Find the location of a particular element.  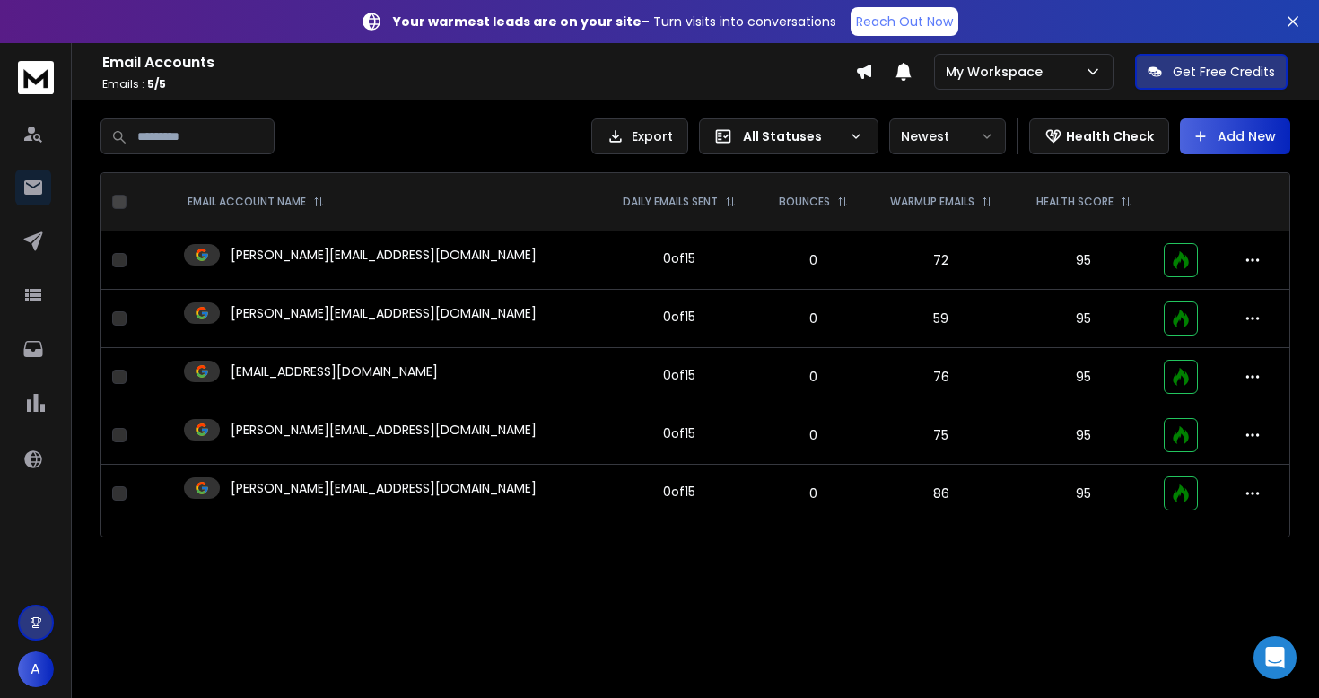

button: Export is located at coordinates (640, 136).